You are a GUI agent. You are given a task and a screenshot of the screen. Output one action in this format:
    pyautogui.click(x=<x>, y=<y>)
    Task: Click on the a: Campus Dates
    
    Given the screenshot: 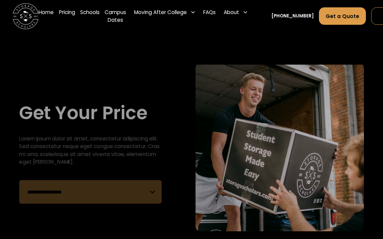 What is the action you would take?
    pyautogui.click(x=115, y=16)
    